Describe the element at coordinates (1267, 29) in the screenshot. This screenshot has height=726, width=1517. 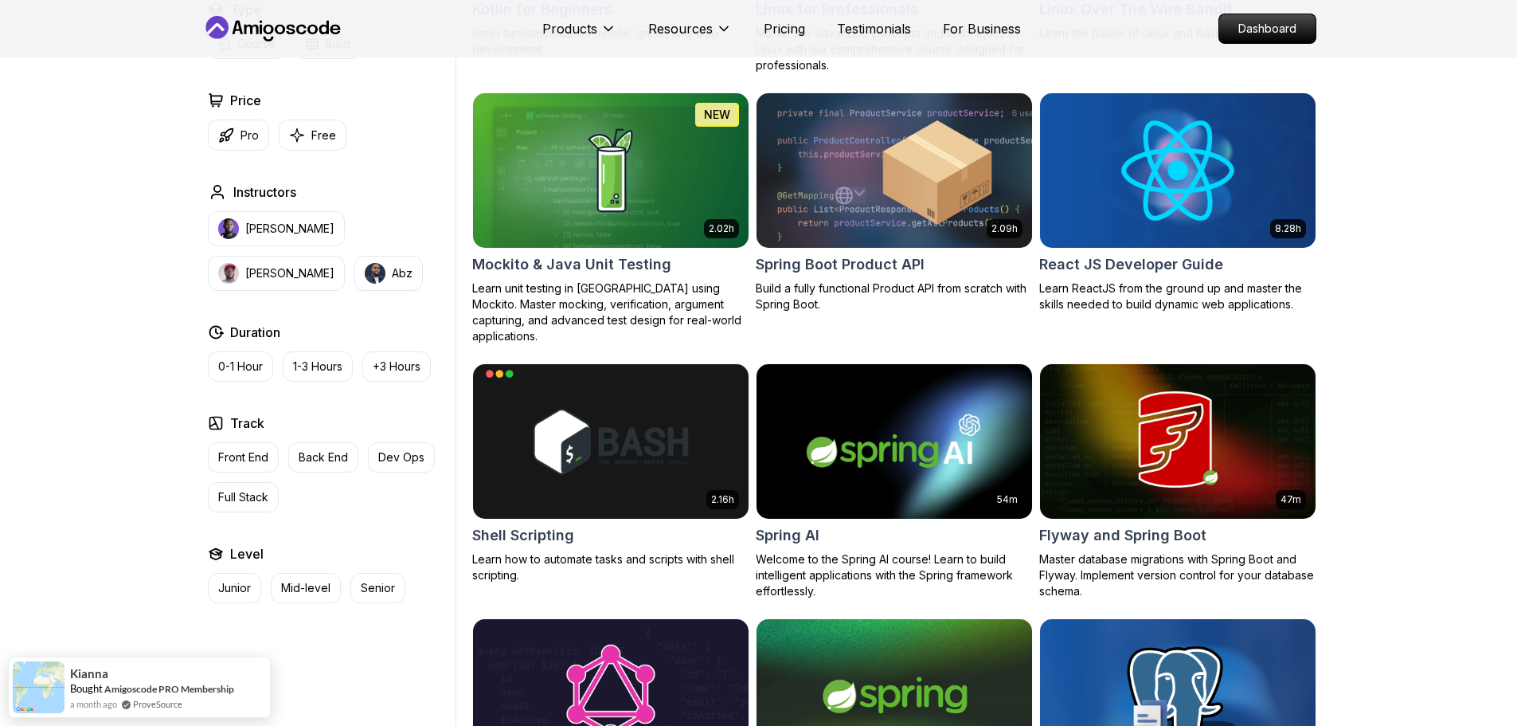
I see `p: Dashboard` at that location.